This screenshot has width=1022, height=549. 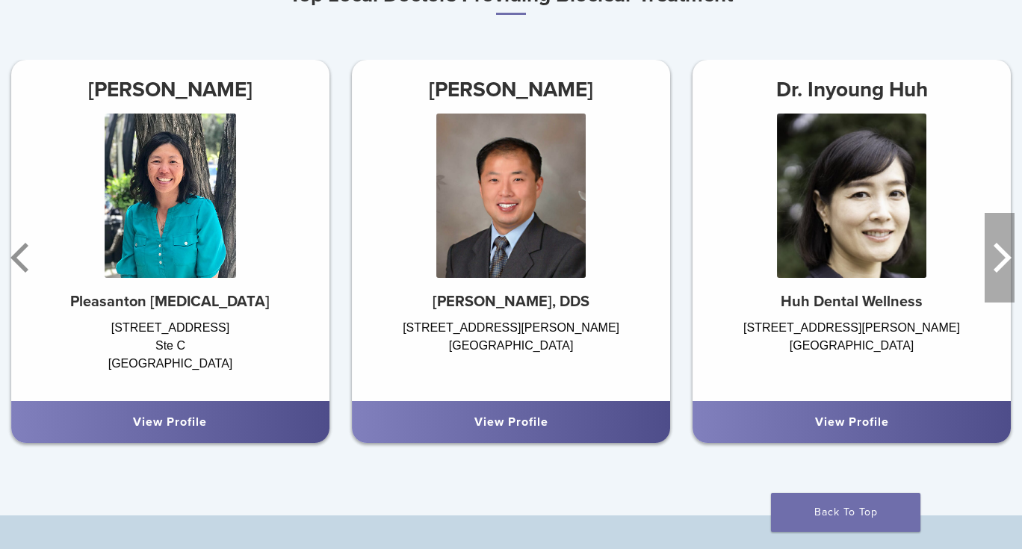 I want to click on strong: Huh Dental Wellness, so click(x=852, y=302).